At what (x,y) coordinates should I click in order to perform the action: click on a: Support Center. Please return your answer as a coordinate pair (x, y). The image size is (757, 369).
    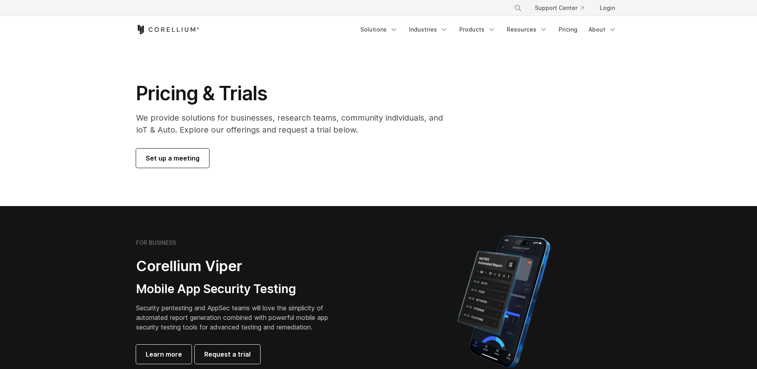
    Looking at the image, I should click on (559, 8).